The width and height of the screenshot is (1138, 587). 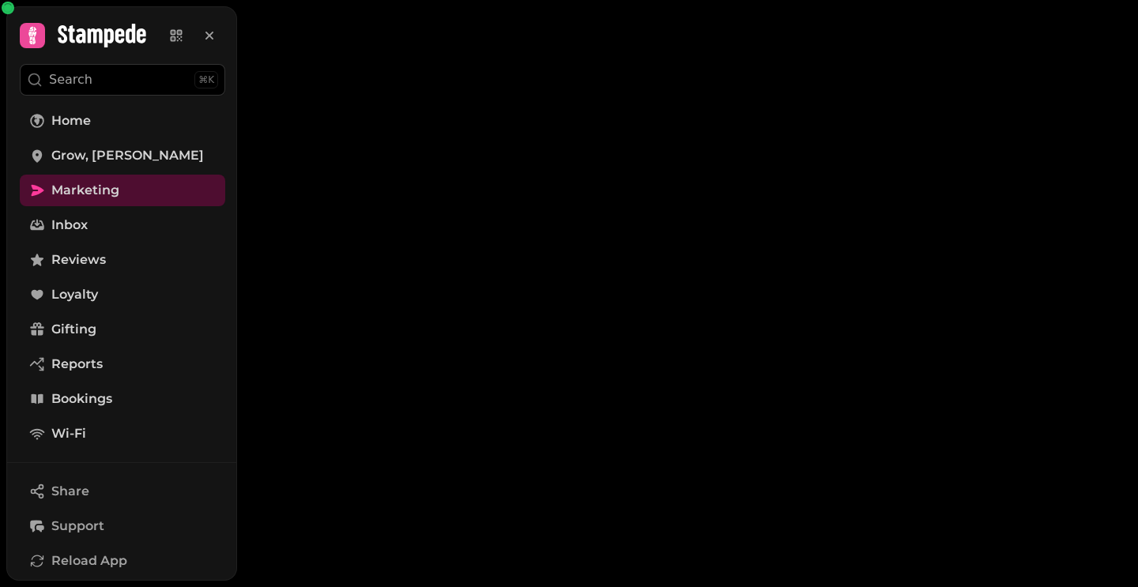 What do you see at coordinates (122, 80) in the screenshot?
I see `button: Search⌘K` at bounding box center [122, 80].